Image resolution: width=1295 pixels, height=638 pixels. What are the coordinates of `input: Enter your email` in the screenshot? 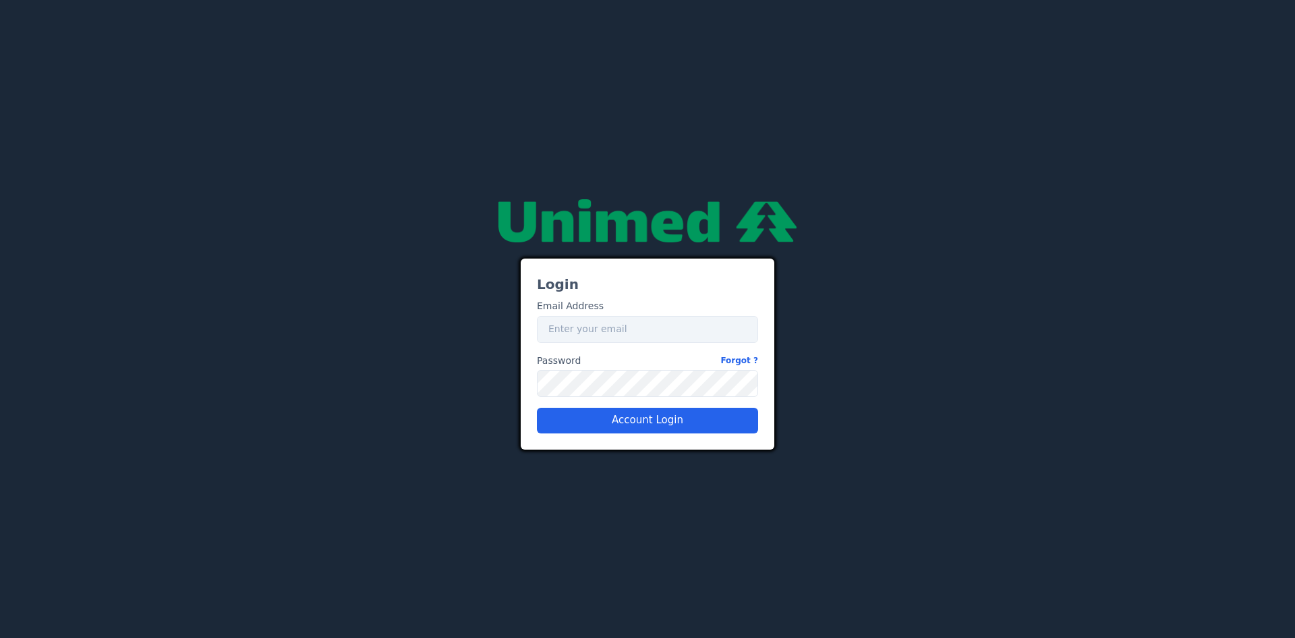 It's located at (648, 329).